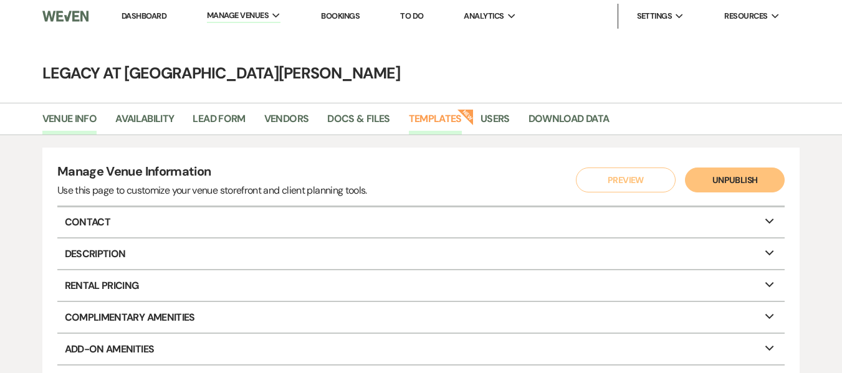  What do you see at coordinates (626, 180) in the screenshot?
I see `button: Preview` at bounding box center [626, 180].